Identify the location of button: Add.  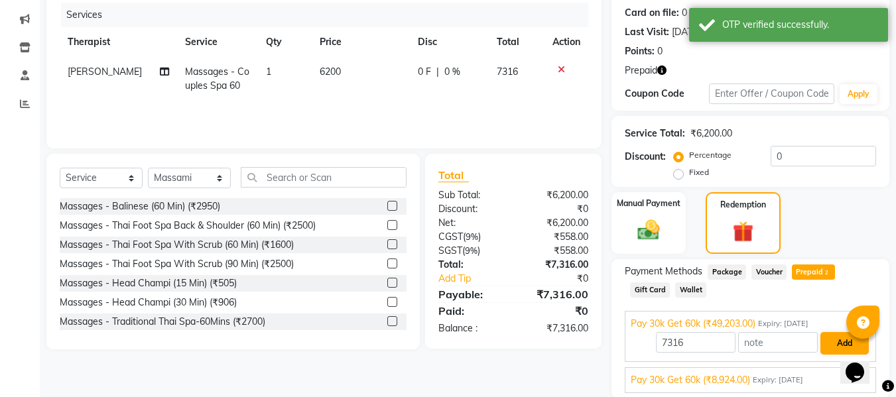
(845, 344).